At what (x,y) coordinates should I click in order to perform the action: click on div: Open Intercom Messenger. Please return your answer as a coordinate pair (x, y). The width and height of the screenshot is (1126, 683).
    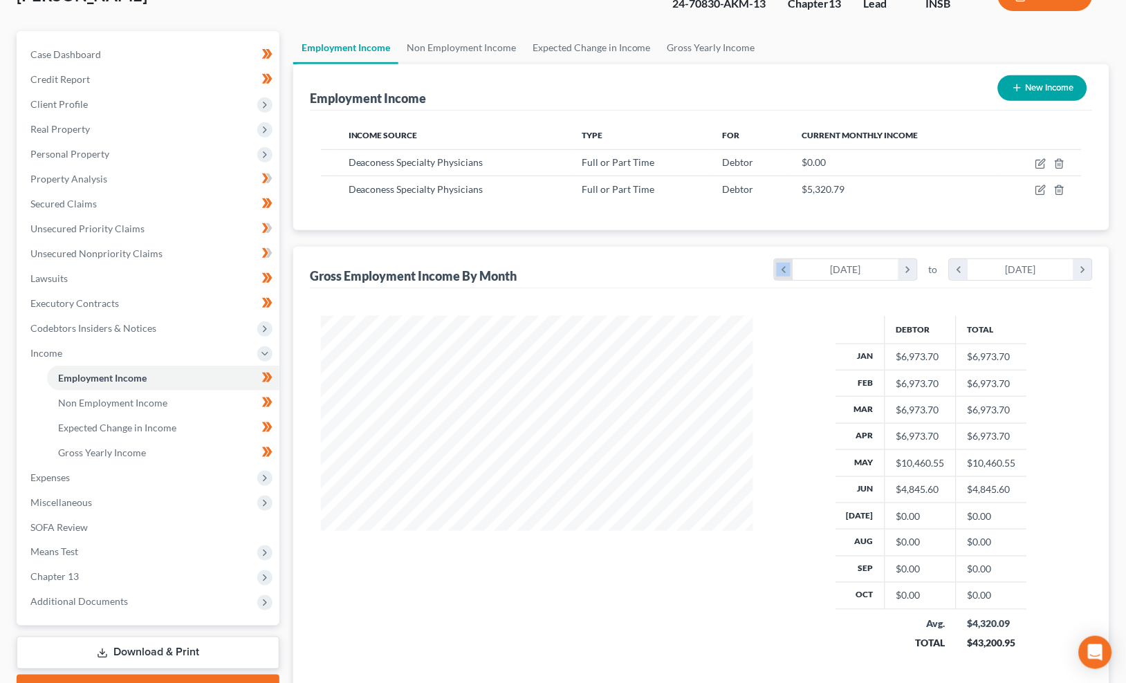
    Looking at the image, I should click on (1096, 653).